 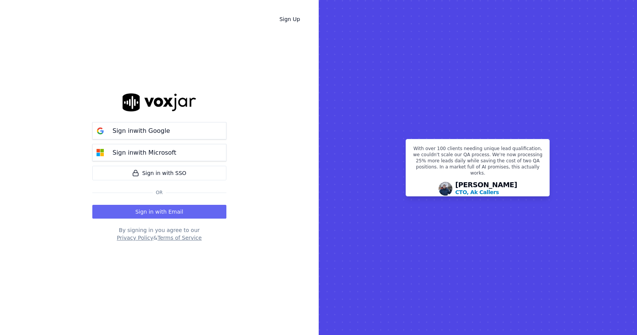 I want to click on button: Privacy Policy, so click(x=135, y=238).